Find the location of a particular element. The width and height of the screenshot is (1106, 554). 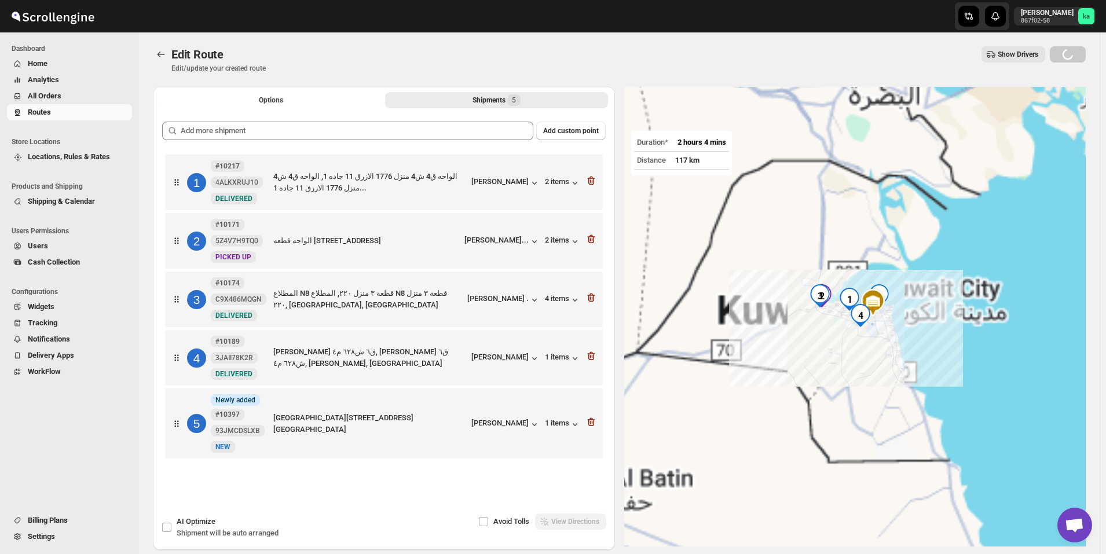

span: Analytics is located at coordinates (43, 79).